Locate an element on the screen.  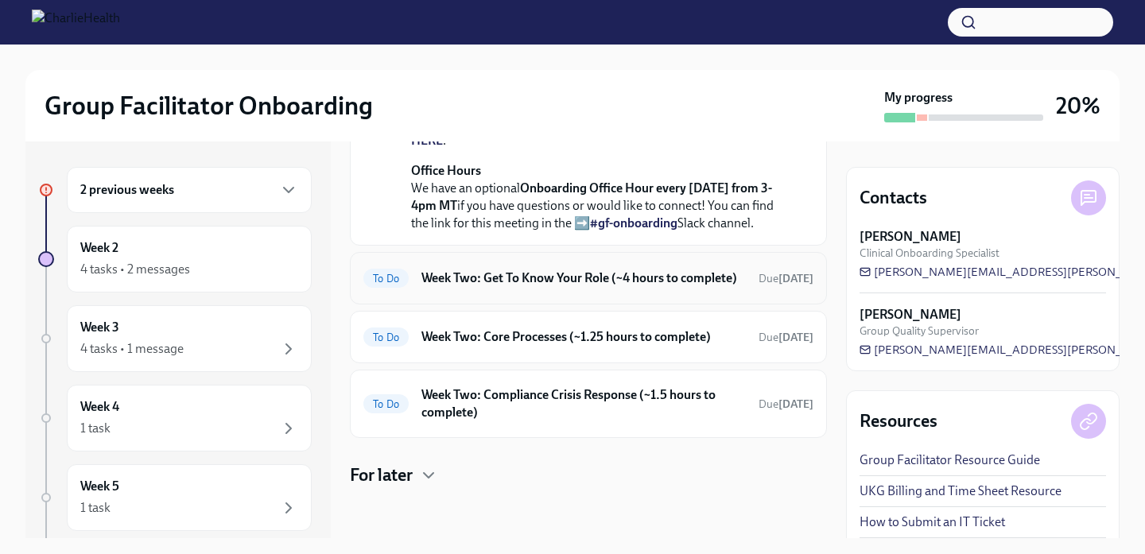
h6: Week Two: Compliance Crisis Response (~1.5 hours to complete) is located at coordinates (584, 404).